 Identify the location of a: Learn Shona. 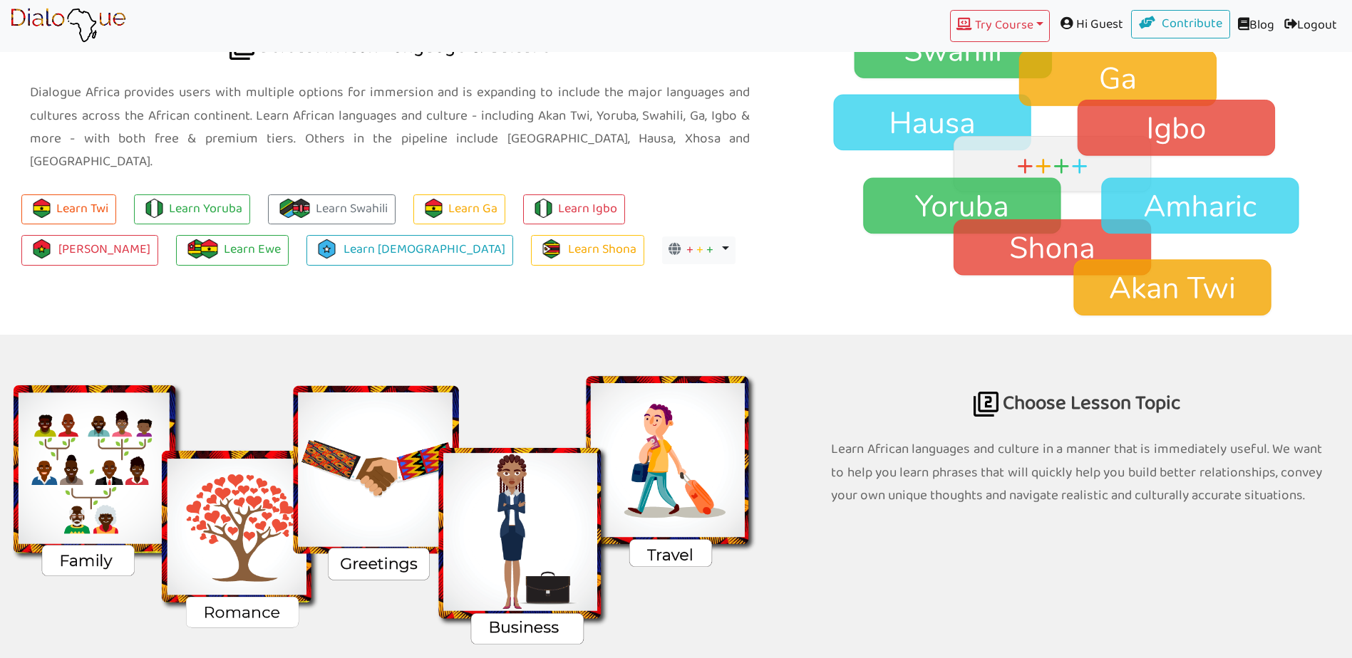
(587, 250).